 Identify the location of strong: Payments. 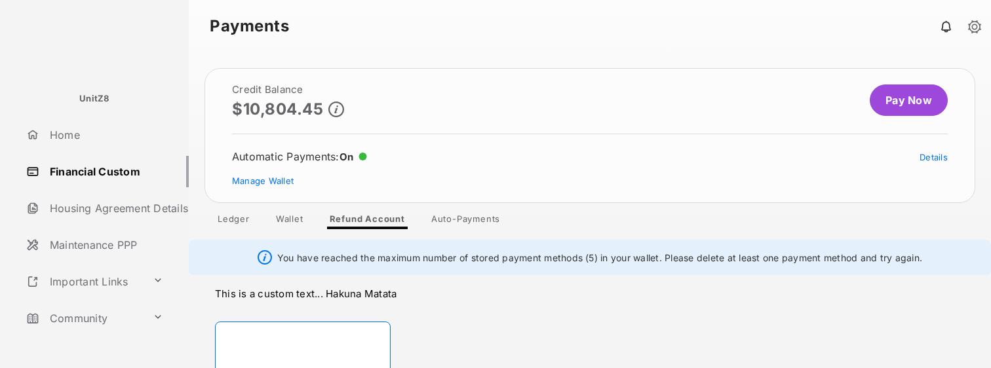
(249, 26).